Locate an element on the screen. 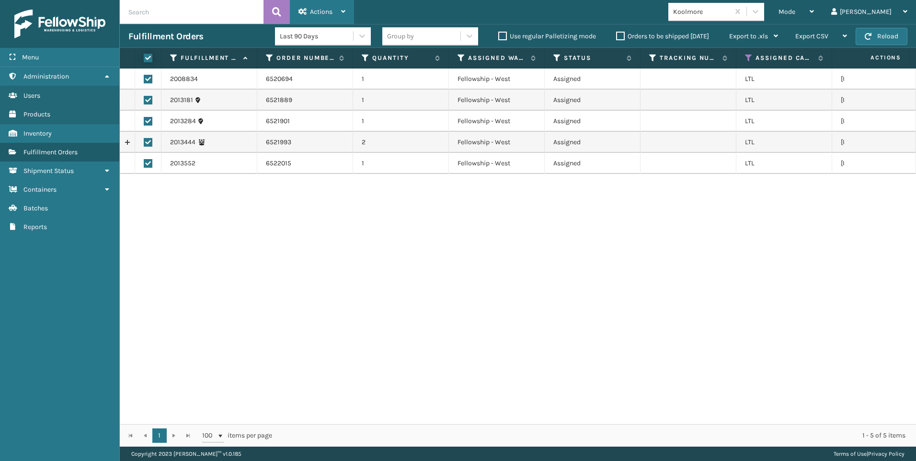 This screenshot has width=916, height=461. td: 6521901 is located at coordinates (305, 121).